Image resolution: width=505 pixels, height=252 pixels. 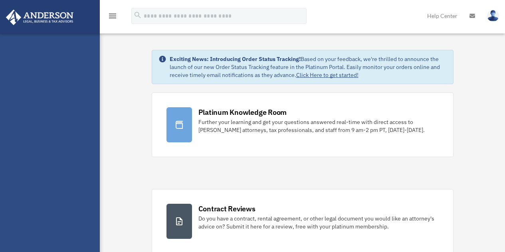 What do you see at coordinates (493, 16) in the screenshot?
I see `img: User Pic` at bounding box center [493, 16].